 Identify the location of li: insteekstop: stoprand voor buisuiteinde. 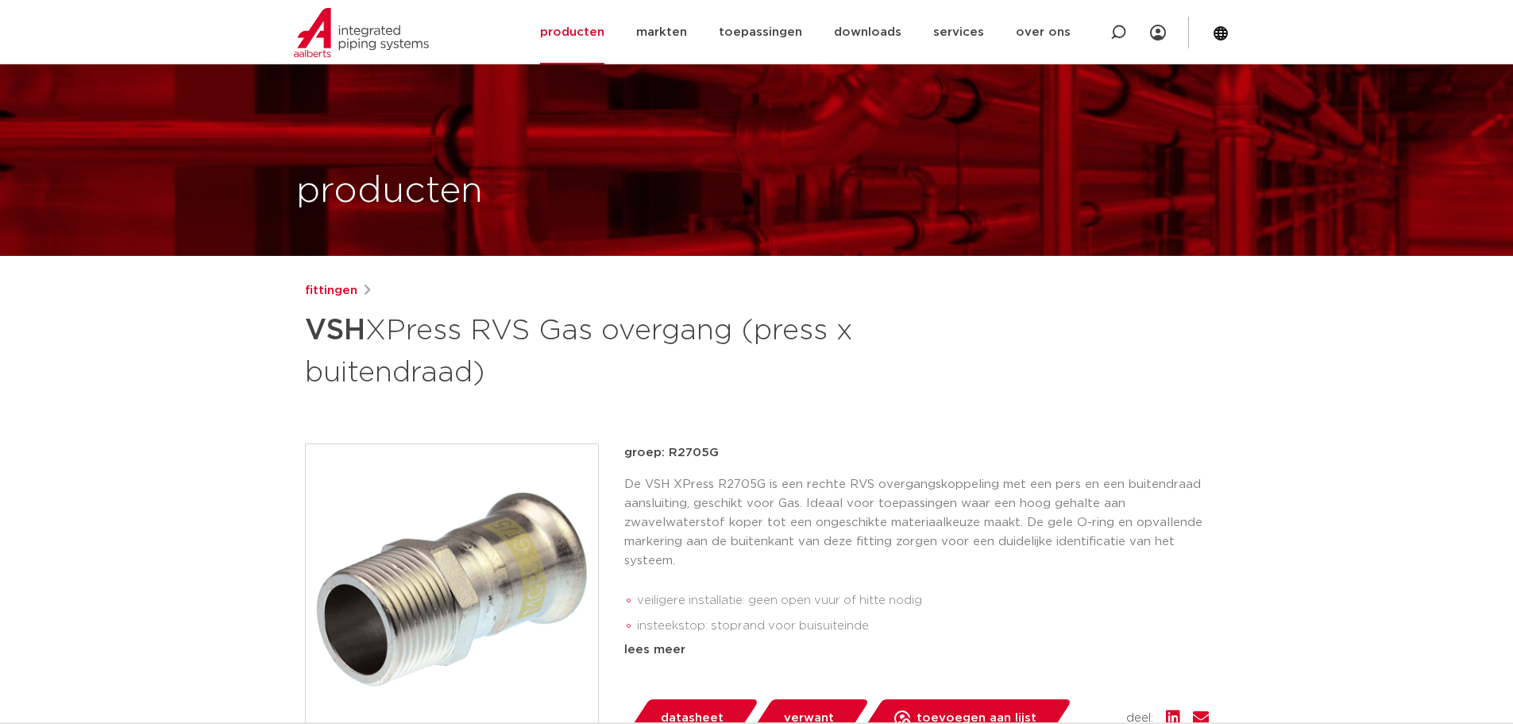
(923, 626).